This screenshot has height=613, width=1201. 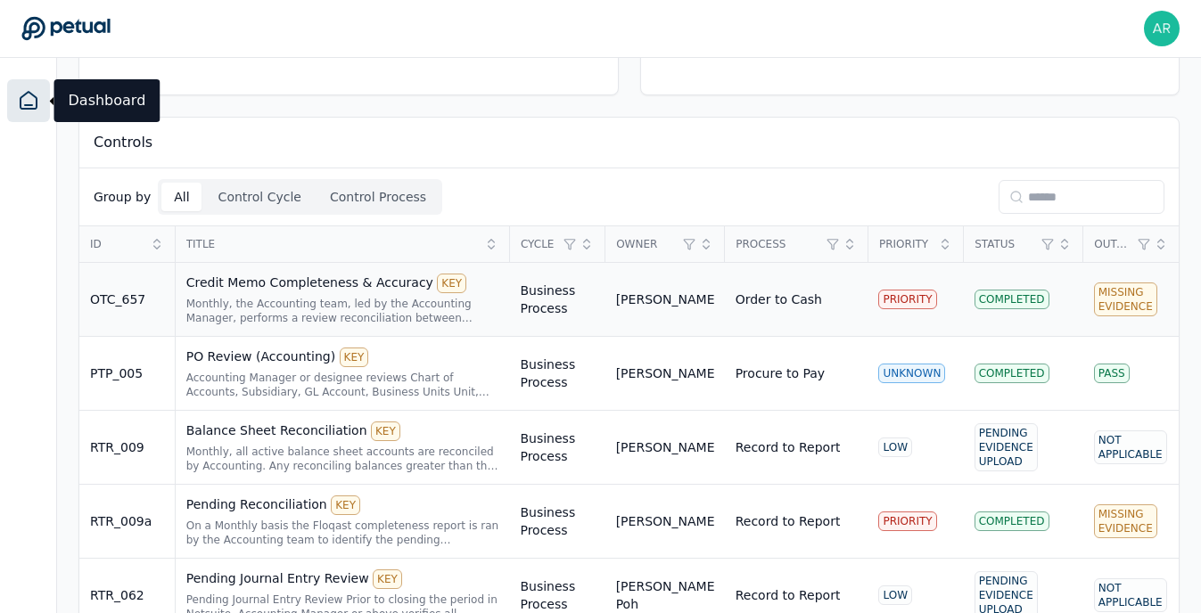 I want to click on div: Monthly, the Accounting team, led by the Accounting Manager, performs a review reconciliation bet..., so click(x=342, y=311).